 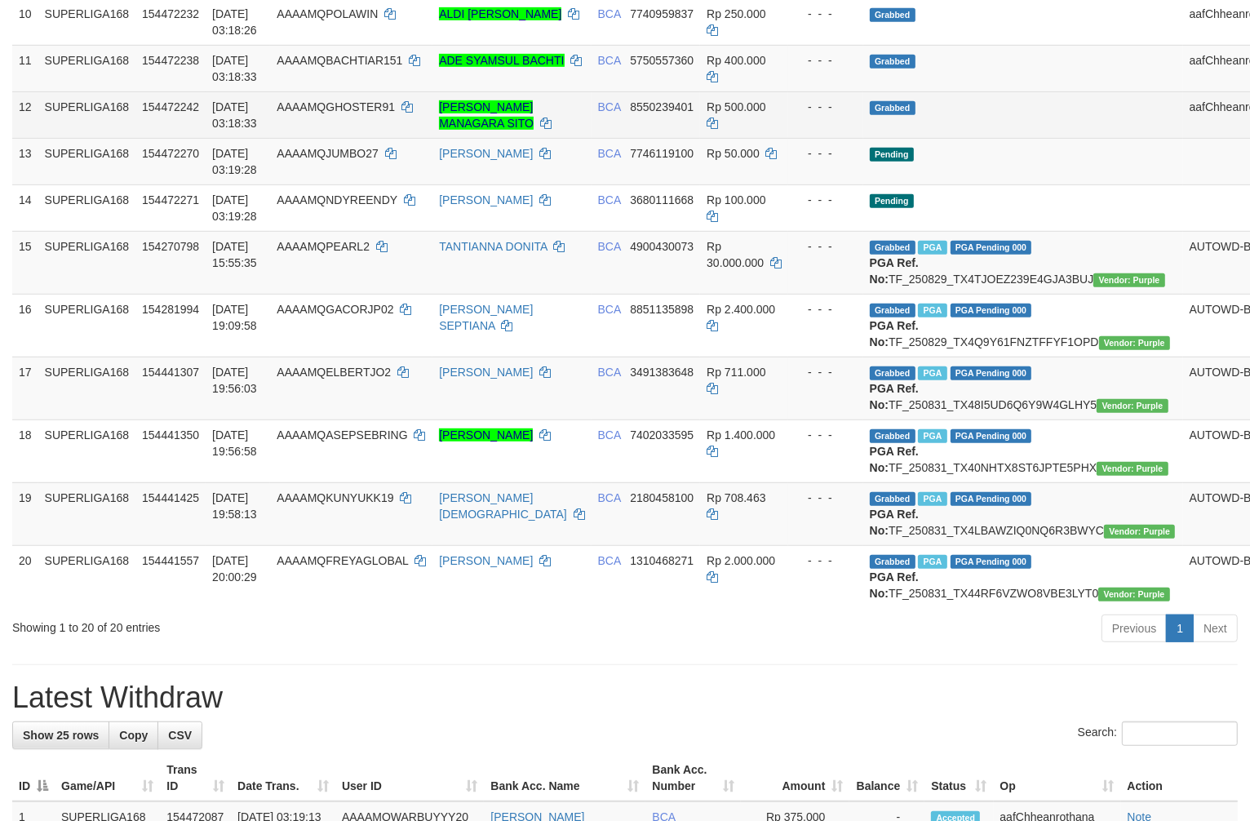 I want to click on span: Copy 4900430073 to clipboard, so click(x=661, y=246).